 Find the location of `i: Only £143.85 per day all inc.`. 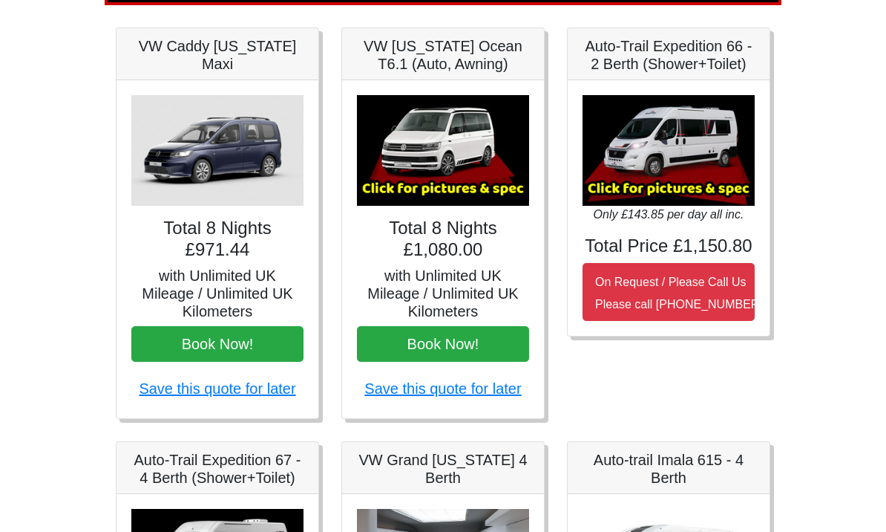

i: Only £143.85 per day all inc. is located at coordinates (669, 214).